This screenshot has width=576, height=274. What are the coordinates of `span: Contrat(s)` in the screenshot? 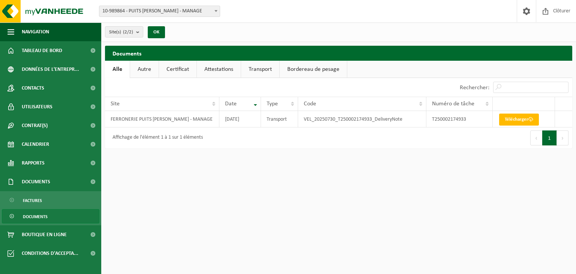 It's located at (35, 126).